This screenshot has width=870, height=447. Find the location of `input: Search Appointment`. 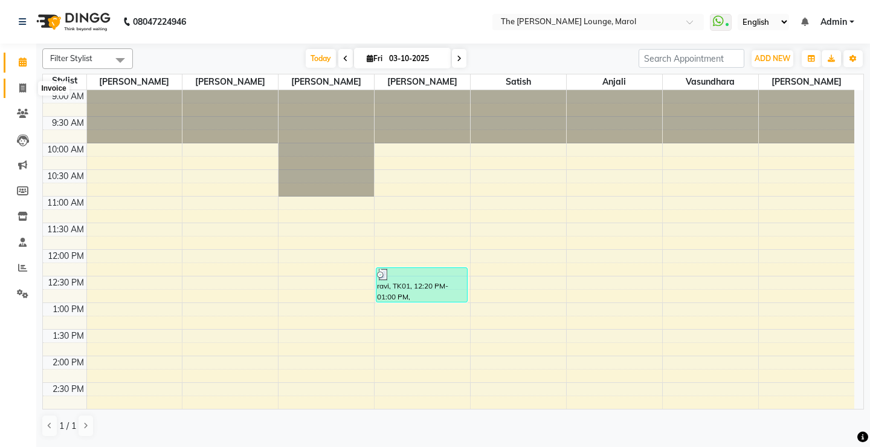

input: Search Appointment is located at coordinates (691, 58).